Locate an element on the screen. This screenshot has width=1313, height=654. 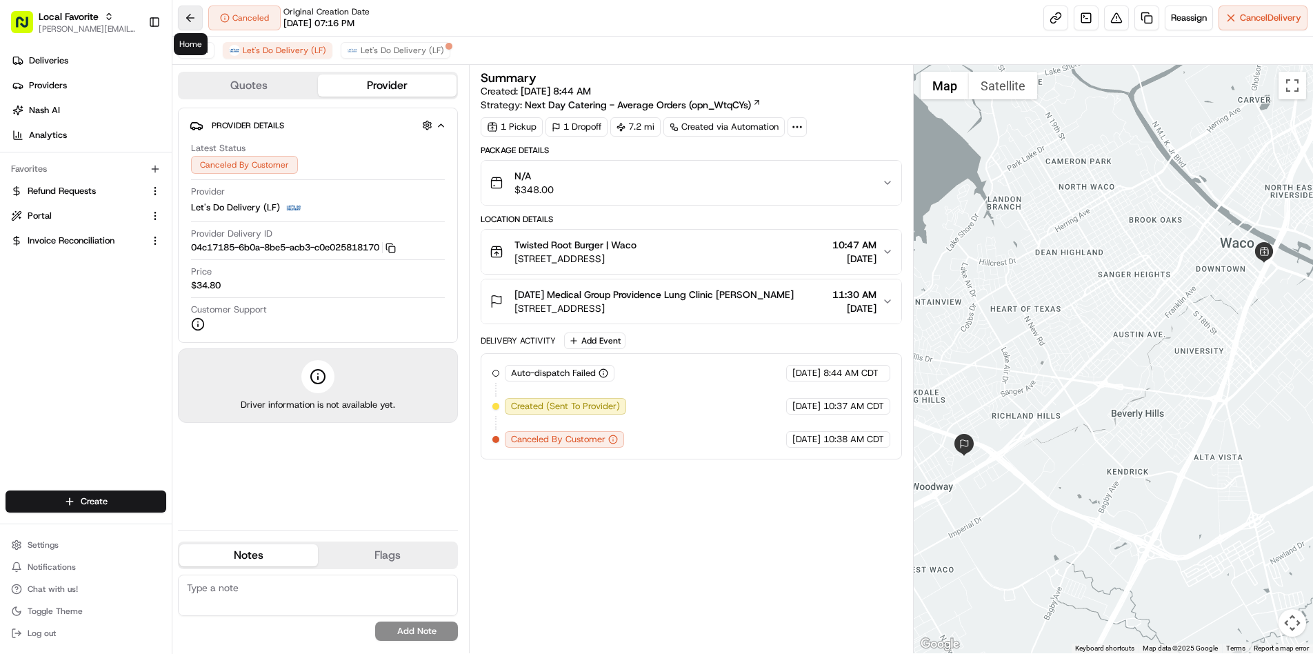
span: Latest Status is located at coordinates (218, 148).